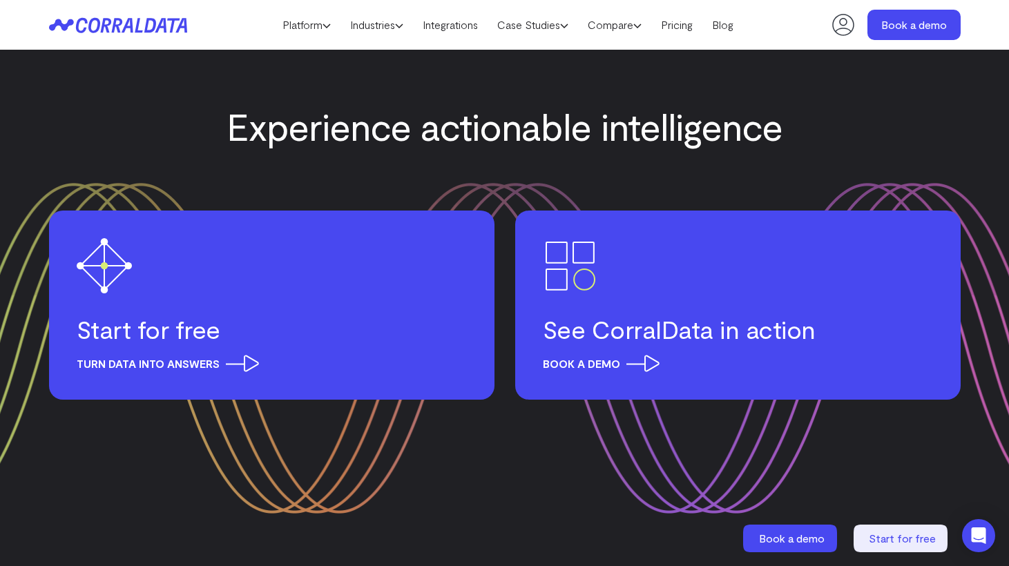 The width and height of the screenshot is (1009, 566). I want to click on div: Open Intercom Messenger, so click(978, 536).